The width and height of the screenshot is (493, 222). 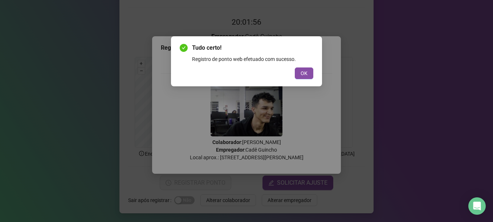 What do you see at coordinates (477, 206) in the screenshot?
I see `div: Open Intercom Messenger` at bounding box center [477, 206].